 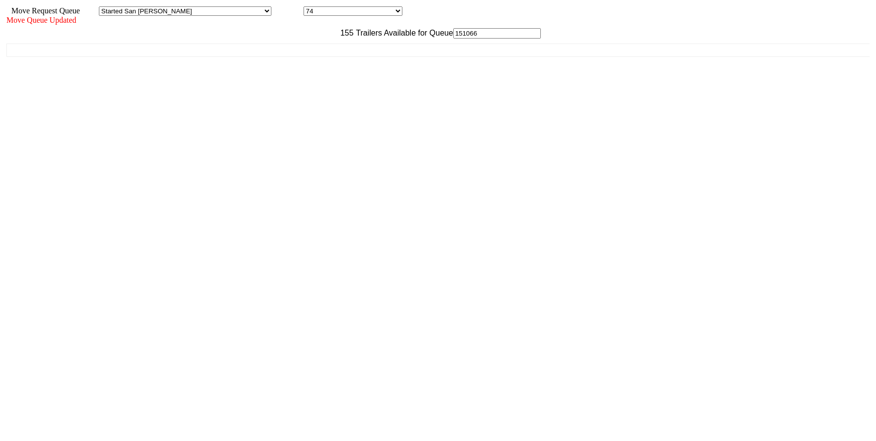 What do you see at coordinates (344, 33) in the screenshot?
I see `span: 155` at bounding box center [344, 33].